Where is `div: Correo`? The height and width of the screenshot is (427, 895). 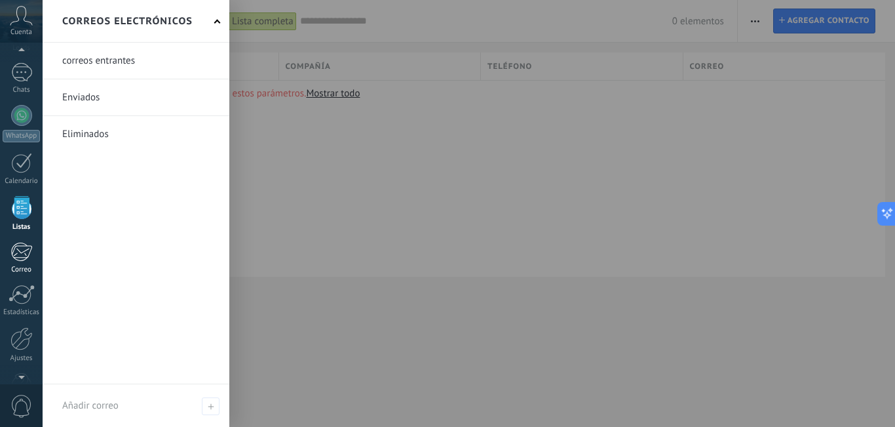
div: Correo is located at coordinates (22, 269).